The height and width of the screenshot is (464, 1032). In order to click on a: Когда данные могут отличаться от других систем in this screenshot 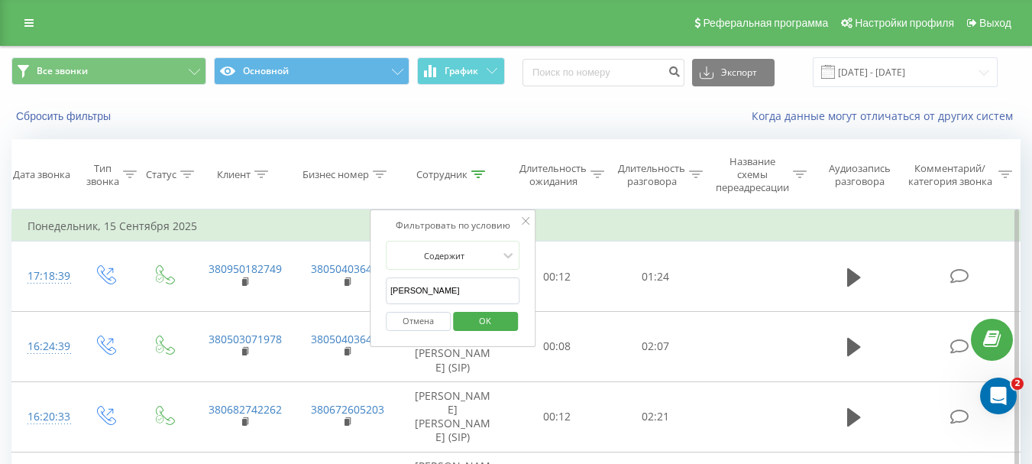, I will do `click(886, 115)`.